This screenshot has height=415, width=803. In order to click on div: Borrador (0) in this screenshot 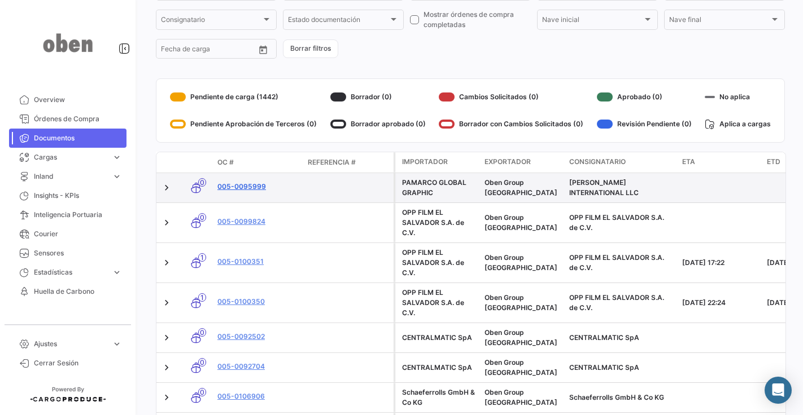, I will do `click(378, 97)`.